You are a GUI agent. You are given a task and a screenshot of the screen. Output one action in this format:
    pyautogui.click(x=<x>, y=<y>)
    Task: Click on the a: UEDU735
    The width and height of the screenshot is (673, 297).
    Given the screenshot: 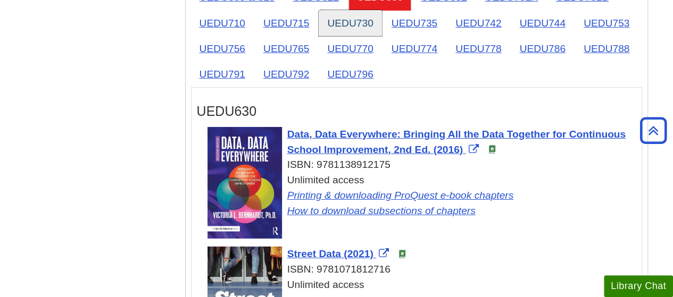 What is the action you would take?
    pyautogui.click(x=415, y=23)
    